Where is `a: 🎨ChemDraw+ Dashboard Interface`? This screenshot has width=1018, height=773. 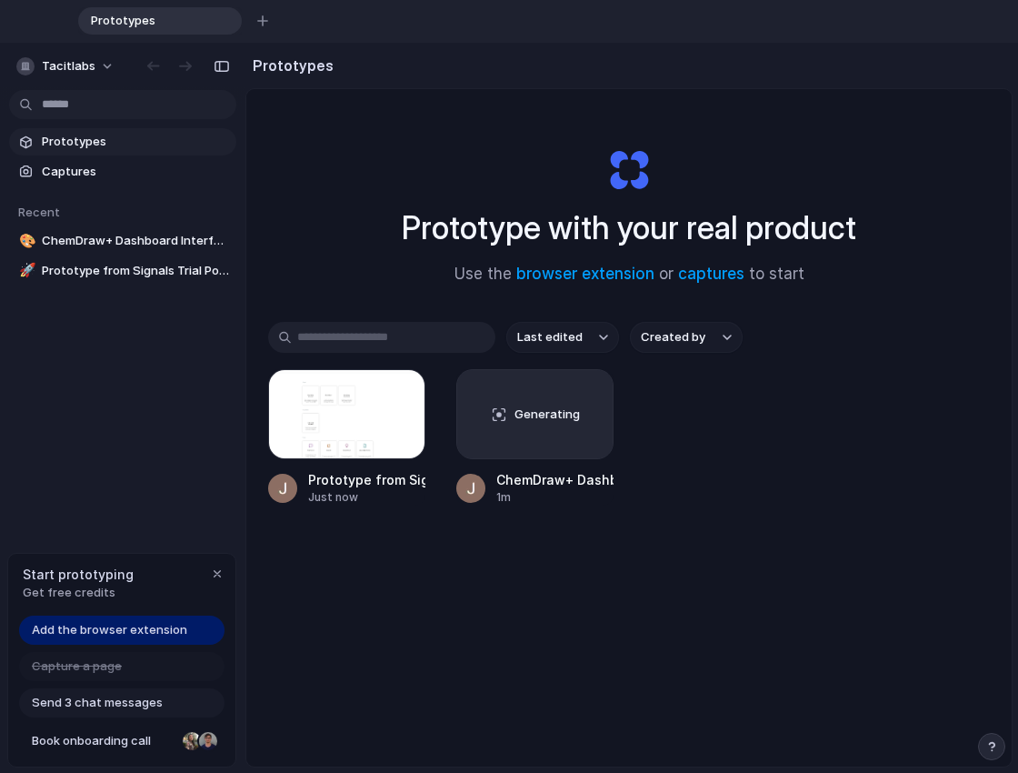 a: 🎨ChemDraw+ Dashboard Interface is located at coordinates (123, 241).